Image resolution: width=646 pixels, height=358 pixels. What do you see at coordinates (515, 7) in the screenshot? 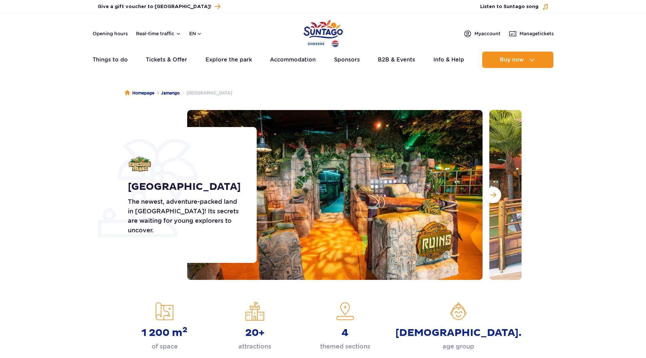
I see `button: Listen to Suntago song` at bounding box center [515, 7].